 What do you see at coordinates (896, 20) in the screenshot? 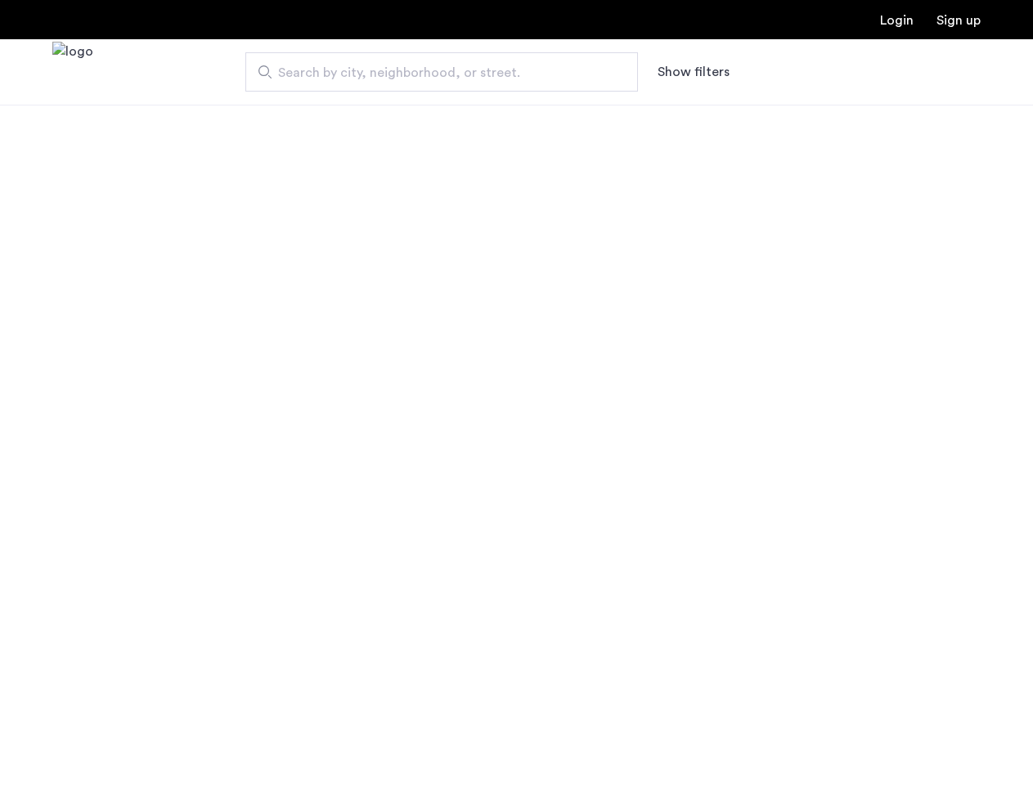
I see `a: Login` at bounding box center [896, 20].